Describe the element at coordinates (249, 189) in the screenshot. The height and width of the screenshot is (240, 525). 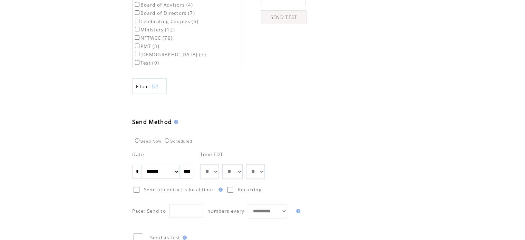
I see `span: Recurring` at that location.